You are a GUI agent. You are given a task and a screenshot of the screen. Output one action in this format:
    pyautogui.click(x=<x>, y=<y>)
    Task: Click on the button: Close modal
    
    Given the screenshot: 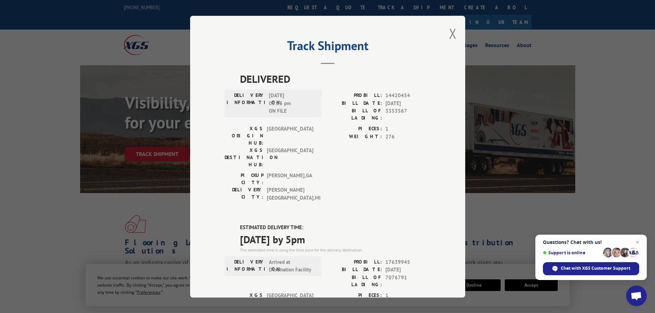 What is the action you would take?
    pyautogui.click(x=453, y=33)
    